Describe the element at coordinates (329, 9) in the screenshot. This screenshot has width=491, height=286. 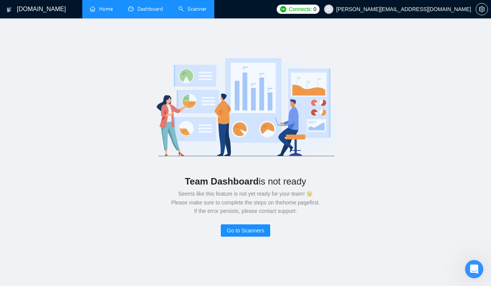
I see `span: user` at that location.